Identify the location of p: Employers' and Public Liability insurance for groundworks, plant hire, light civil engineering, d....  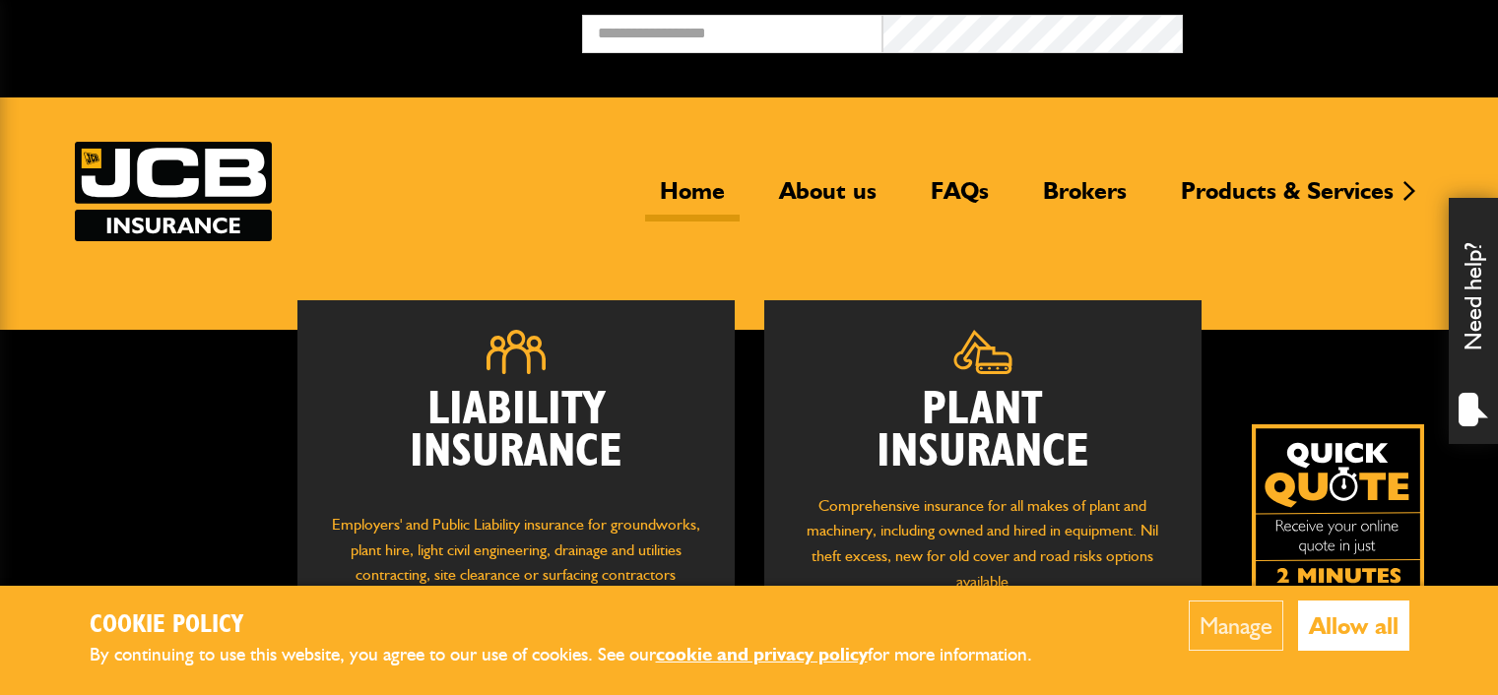
(516, 559).